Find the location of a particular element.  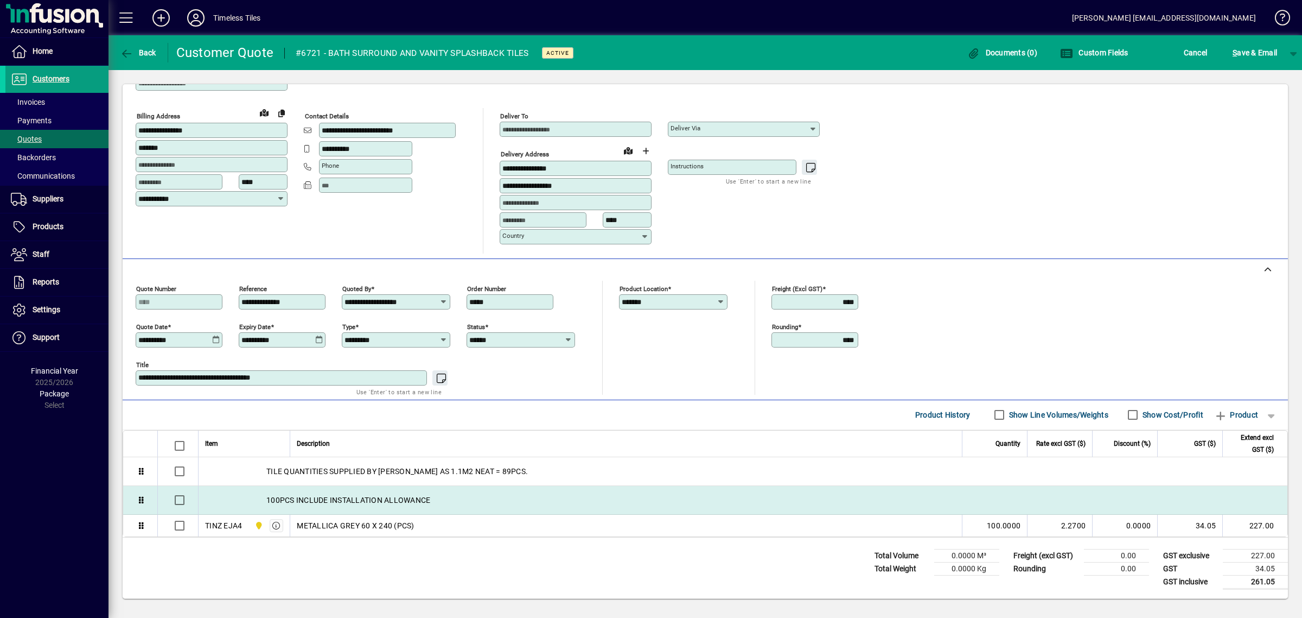

span: Customers is located at coordinates (51, 79).